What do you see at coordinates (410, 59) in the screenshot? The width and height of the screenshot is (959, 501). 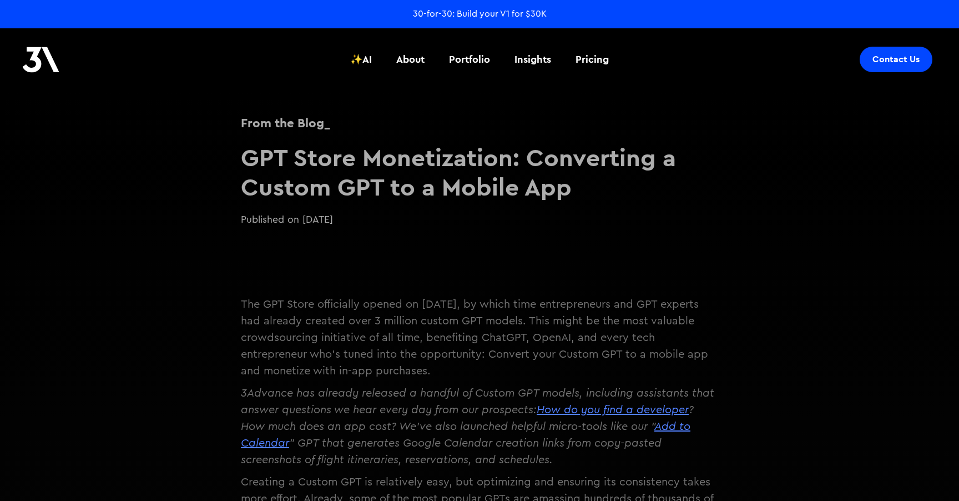 I see `div: About` at bounding box center [410, 59].